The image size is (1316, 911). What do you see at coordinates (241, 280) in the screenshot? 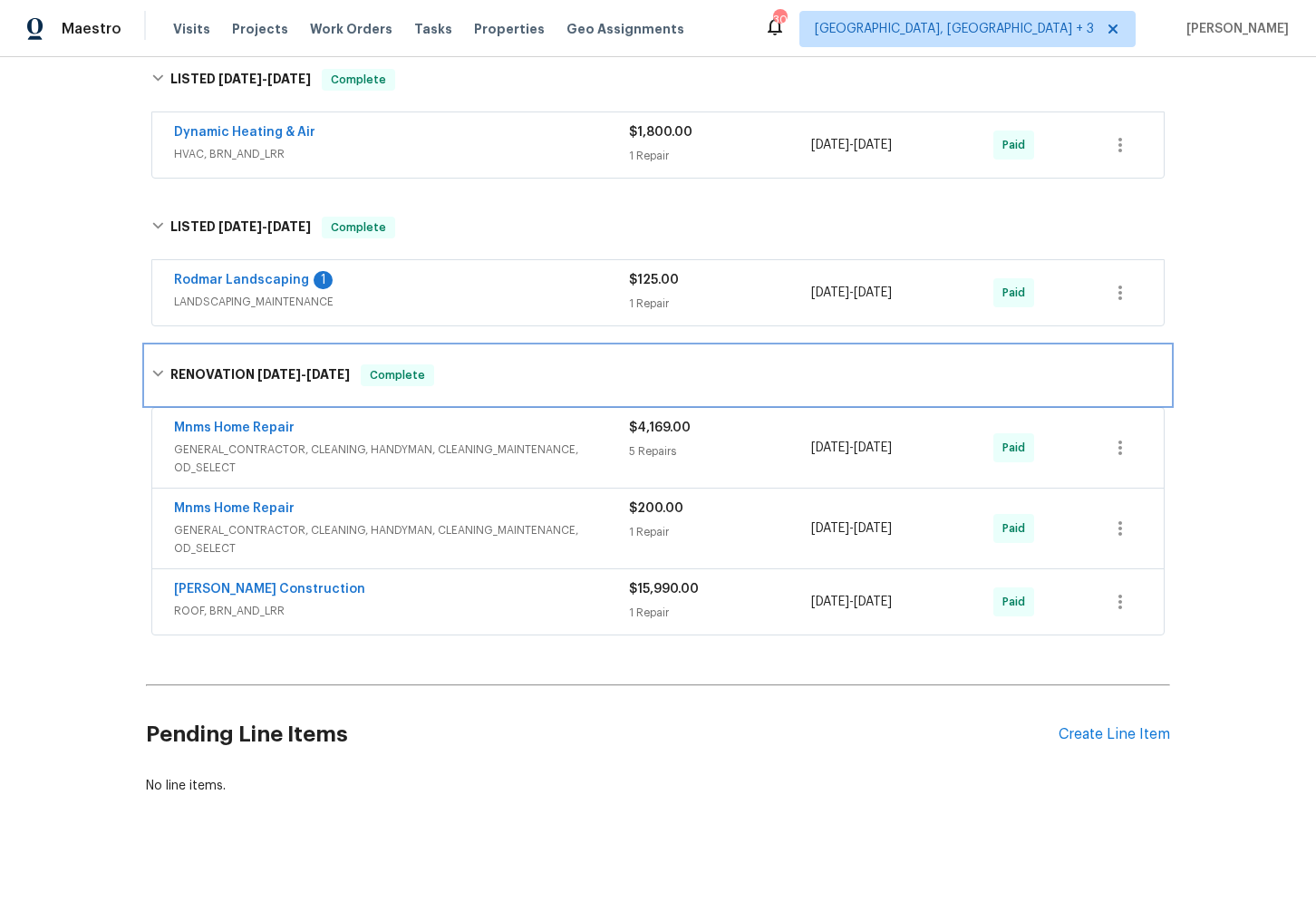
I see `a: Rodmar Landscaping` at bounding box center [241, 280].